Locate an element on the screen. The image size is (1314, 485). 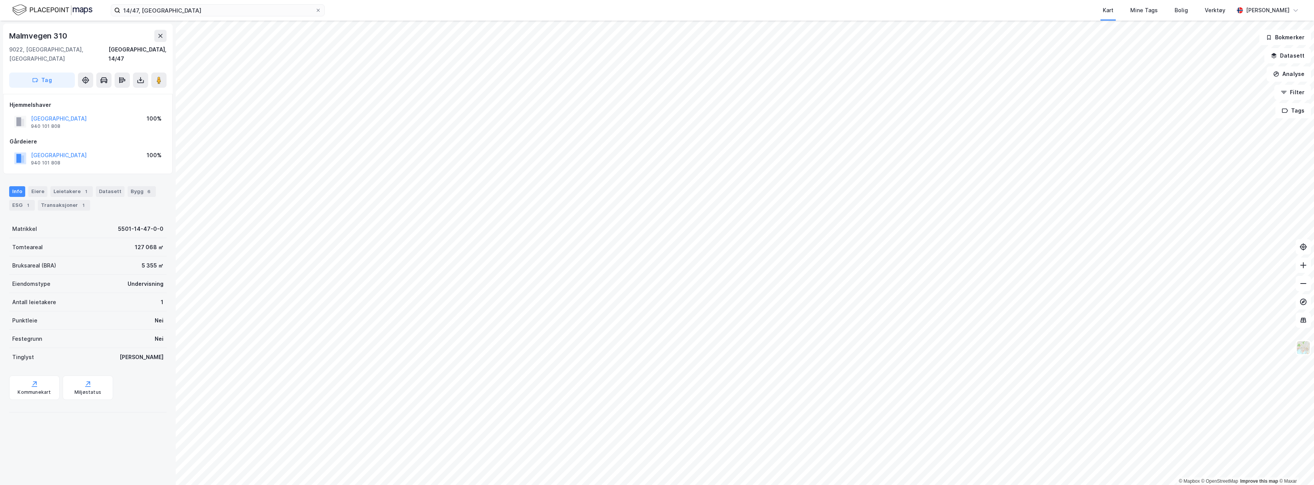
div: Mine Tags is located at coordinates (1144, 10).